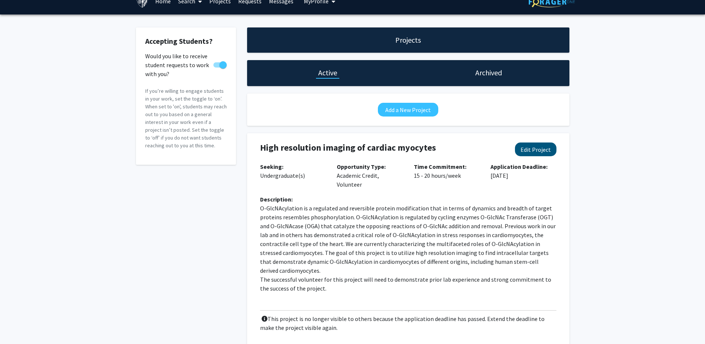 Image resolution: width=705 pixels, height=344 pixels. I want to click on p: The successful volunteer for this project will need to demonstrate prior lab experience and stron..., so click(408, 283).